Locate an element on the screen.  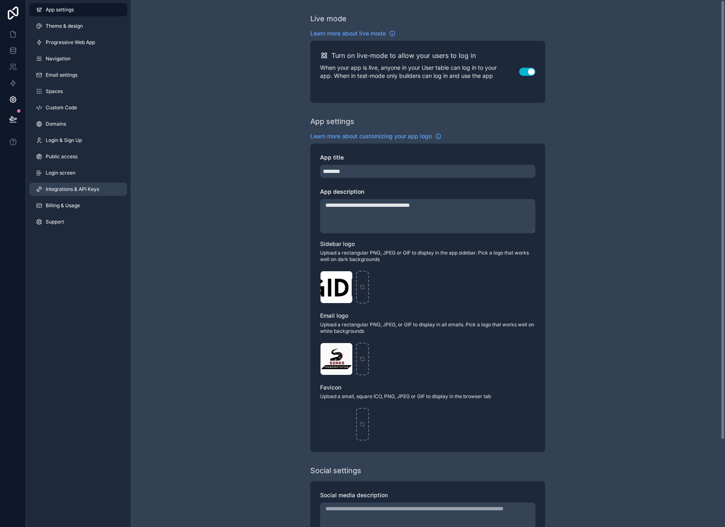
div: Social settings is located at coordinates (336, 471).